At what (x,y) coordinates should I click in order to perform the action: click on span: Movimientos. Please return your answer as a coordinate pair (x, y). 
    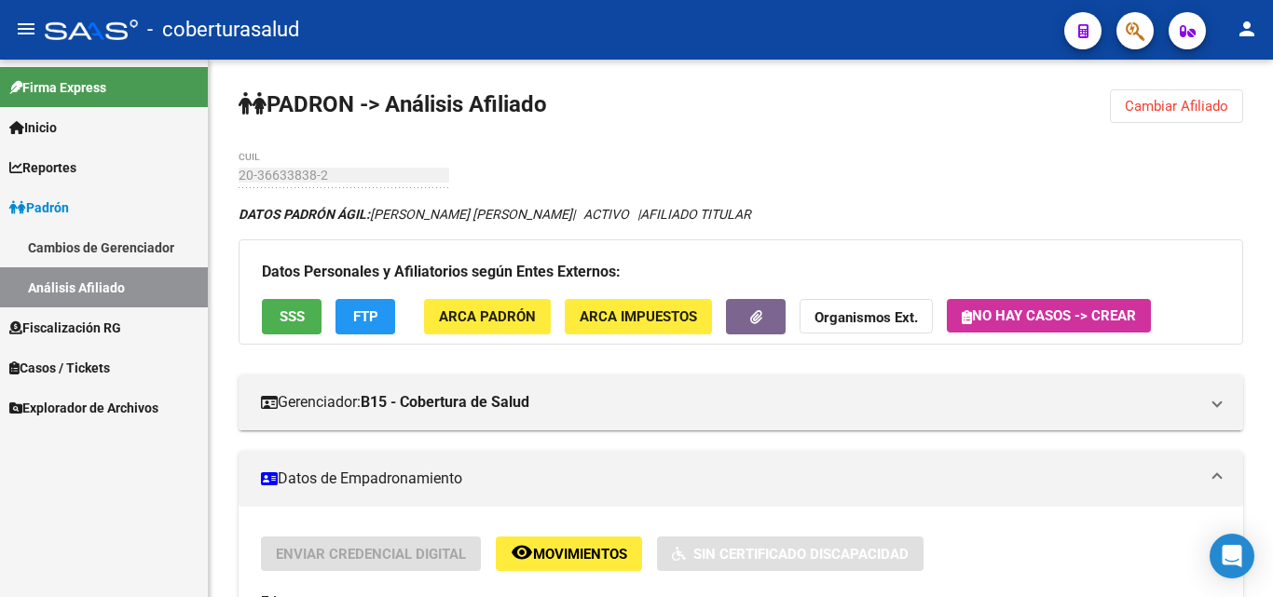
    Looking at the image, I should click on (580, 555).